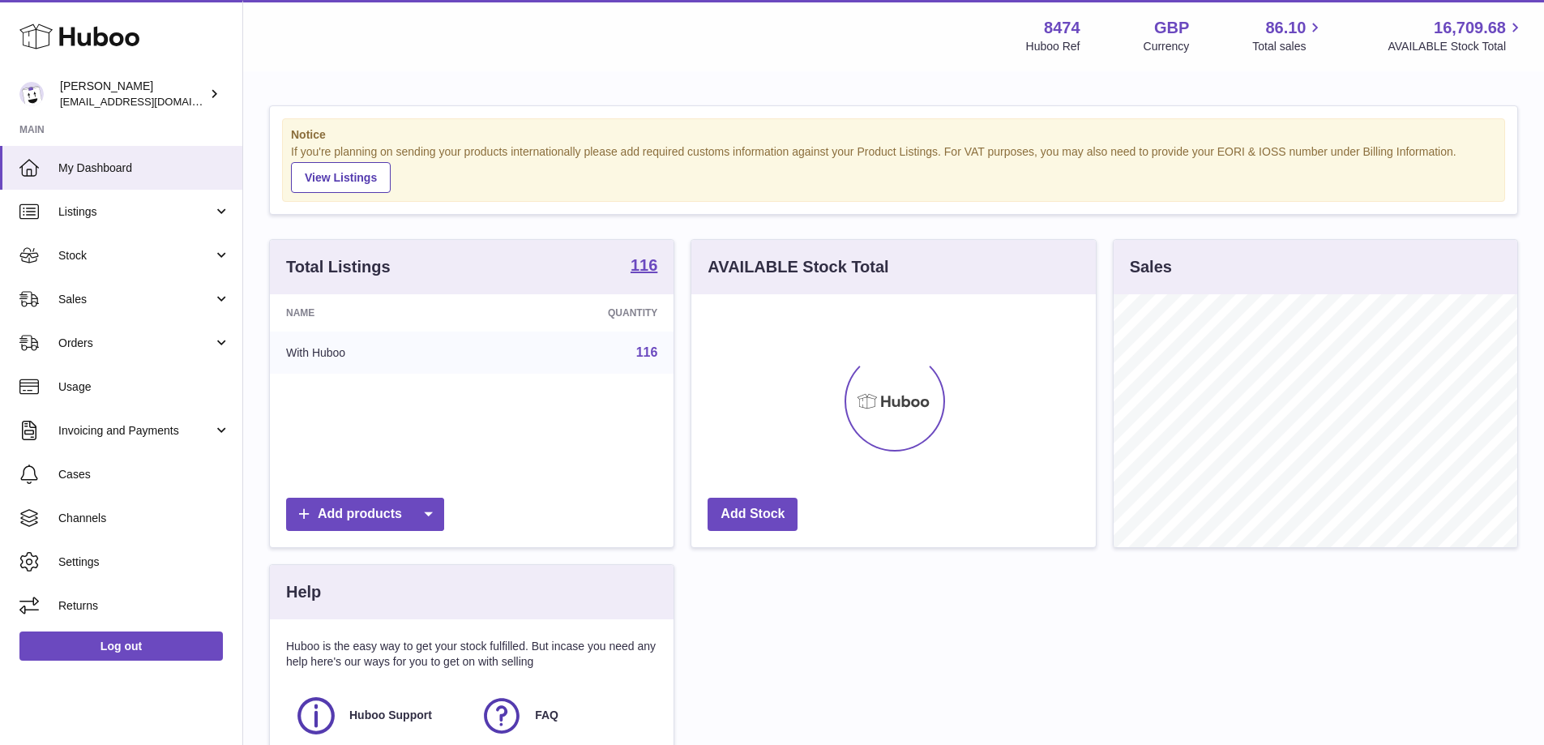 This screenshot has height=745, width=1544. I want to click on h3: Sales, so click(1151, 267).